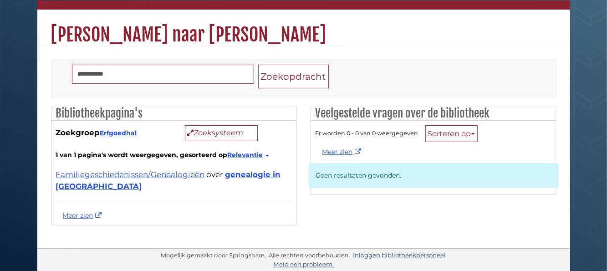  Describe the element at coordinates (214, 255) in the screenshot. I see `font: Mogelijk gemaakt door Springshare.` at that location.